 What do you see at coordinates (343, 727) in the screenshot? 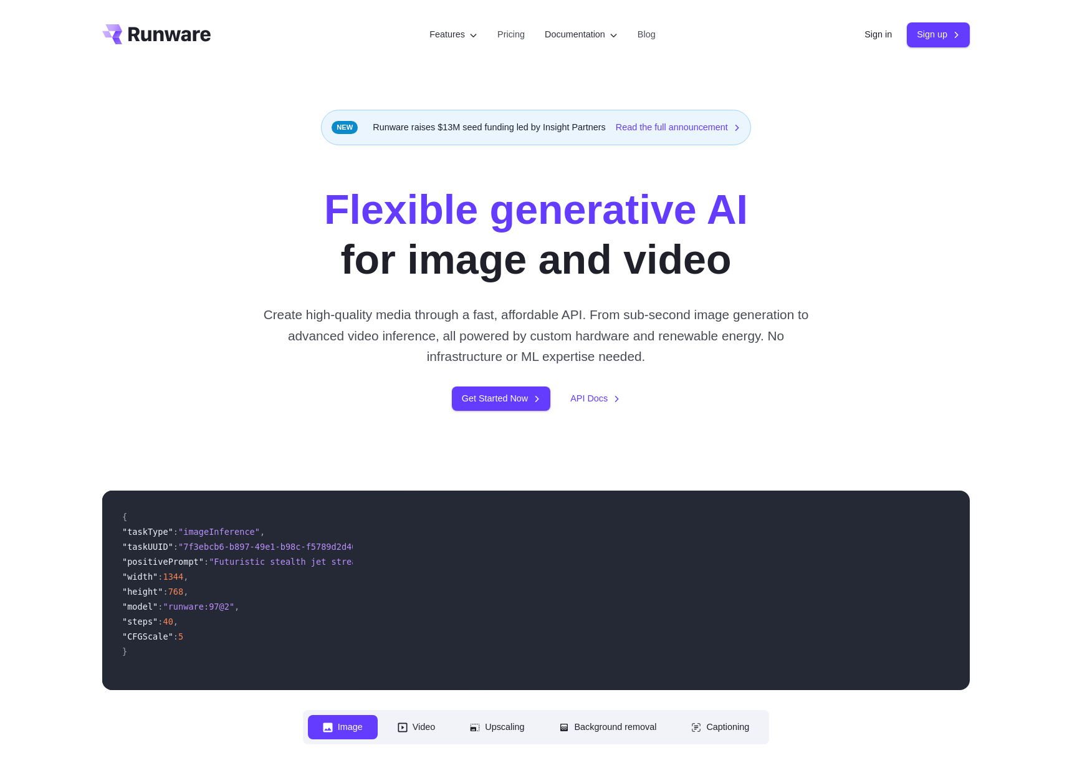
I see `button: Image` at bounding box center [343, 727].